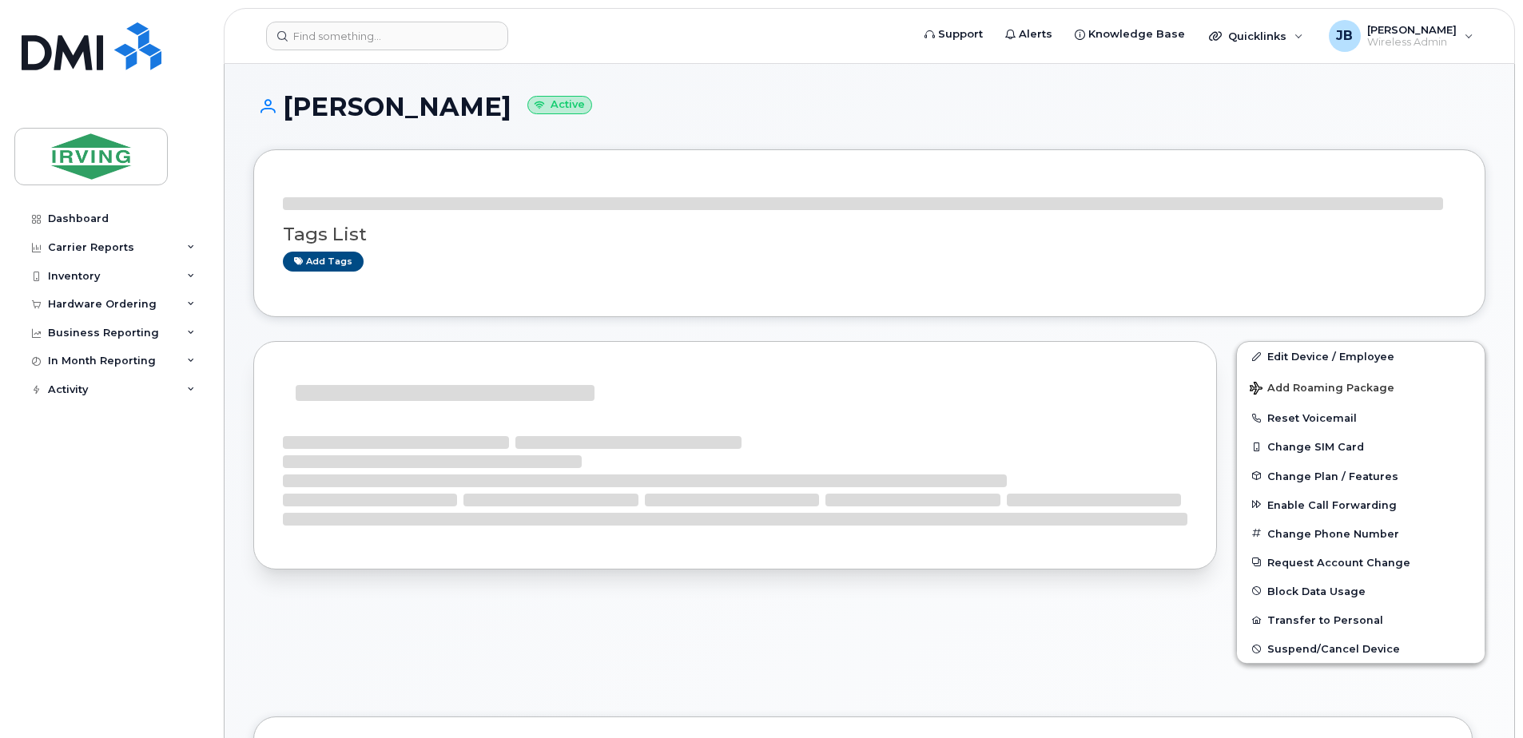  Describe the element at coordinates (1361, 534) in the screenshot. I see `button: Change Phone Number` at that location.